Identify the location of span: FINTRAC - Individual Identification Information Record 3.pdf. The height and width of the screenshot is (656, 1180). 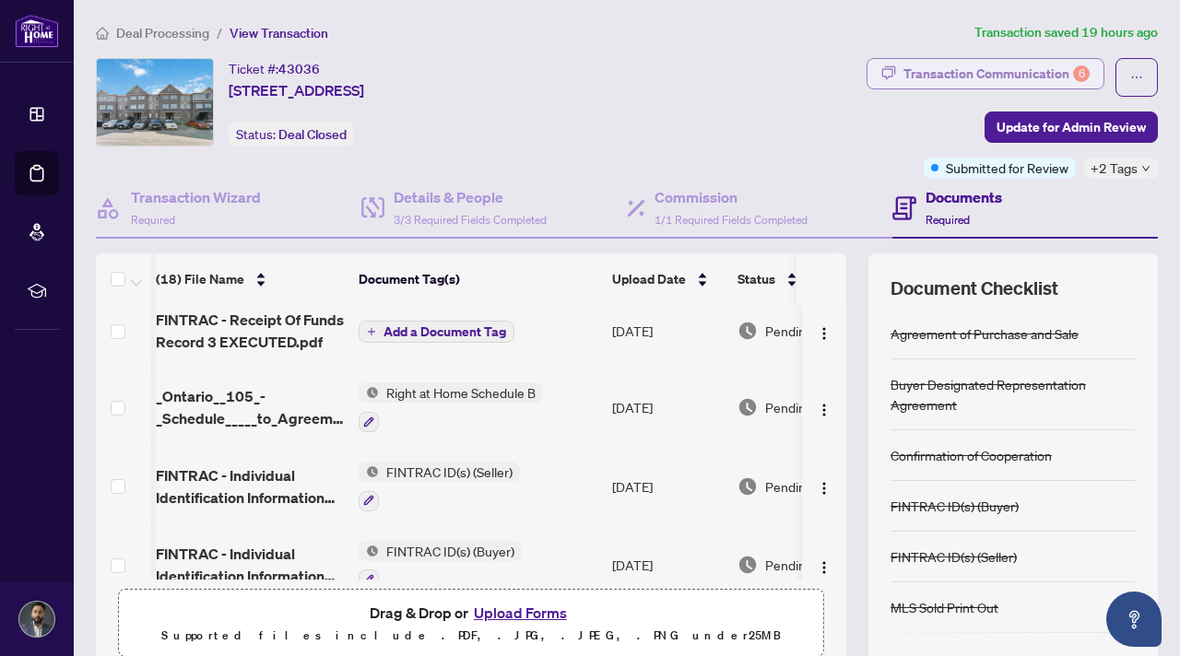
(250, 487).